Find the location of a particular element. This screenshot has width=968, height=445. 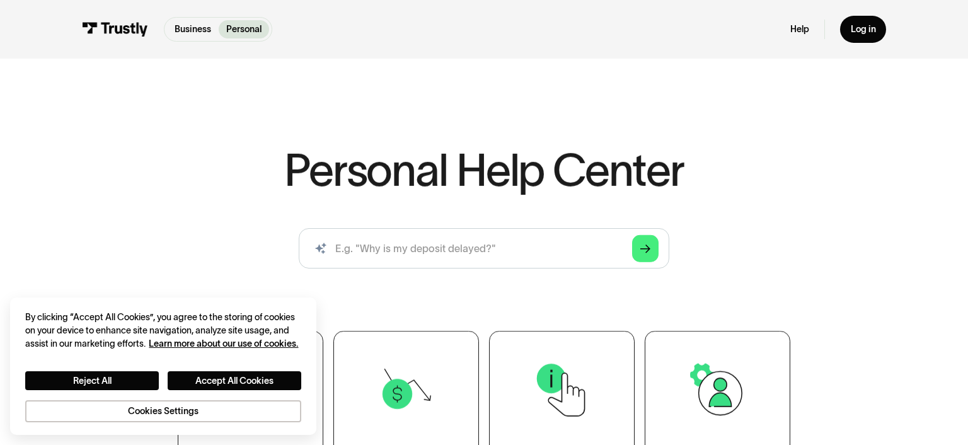

form: Search is located at coordinates (483, 248).